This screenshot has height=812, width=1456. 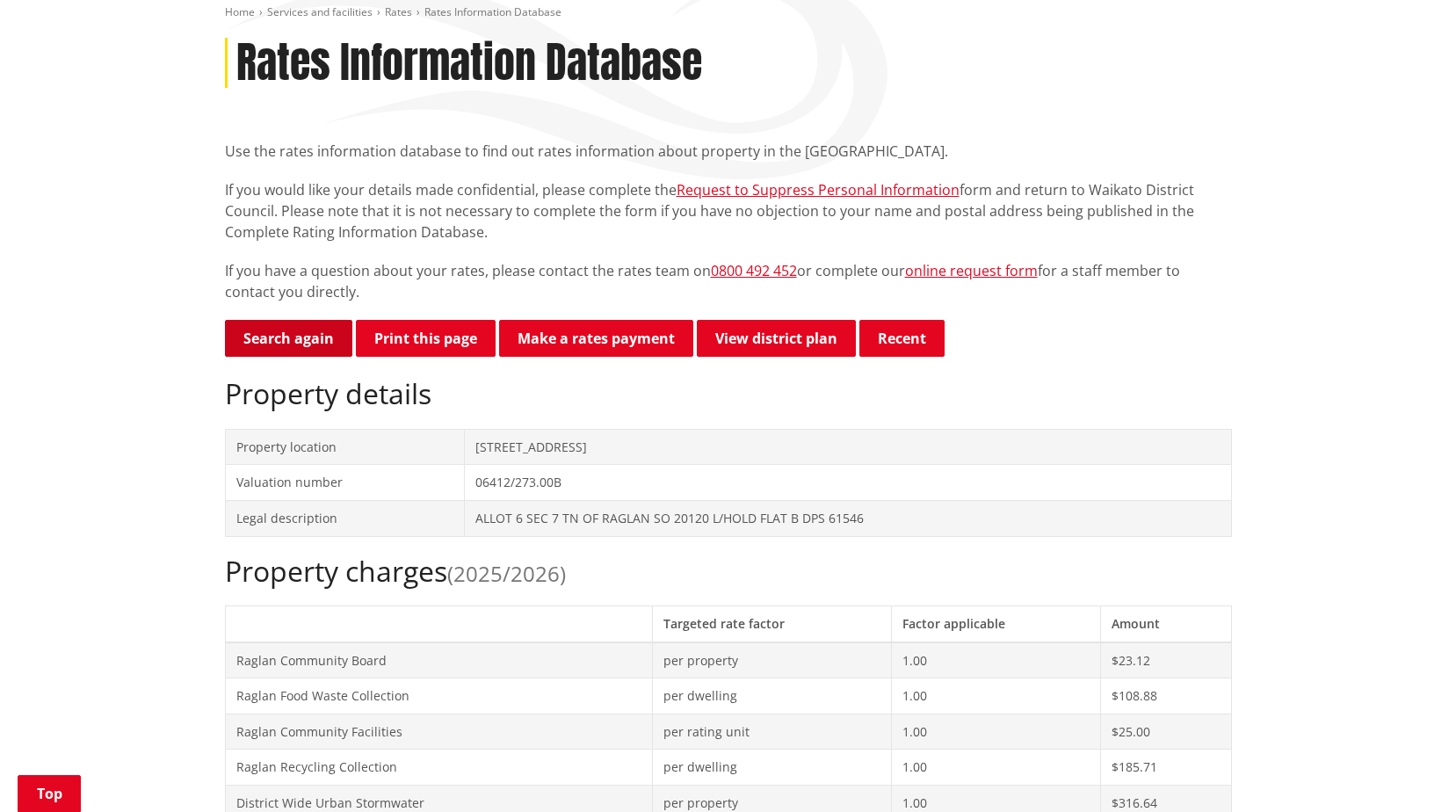 I want to click on td: $108.88, so click(x=1166, y=696).